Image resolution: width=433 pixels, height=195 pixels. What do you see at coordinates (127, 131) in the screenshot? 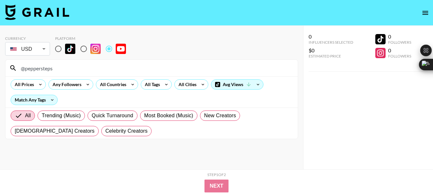
I see `span: Celebrity Creators` at bounding box center [127, 131].